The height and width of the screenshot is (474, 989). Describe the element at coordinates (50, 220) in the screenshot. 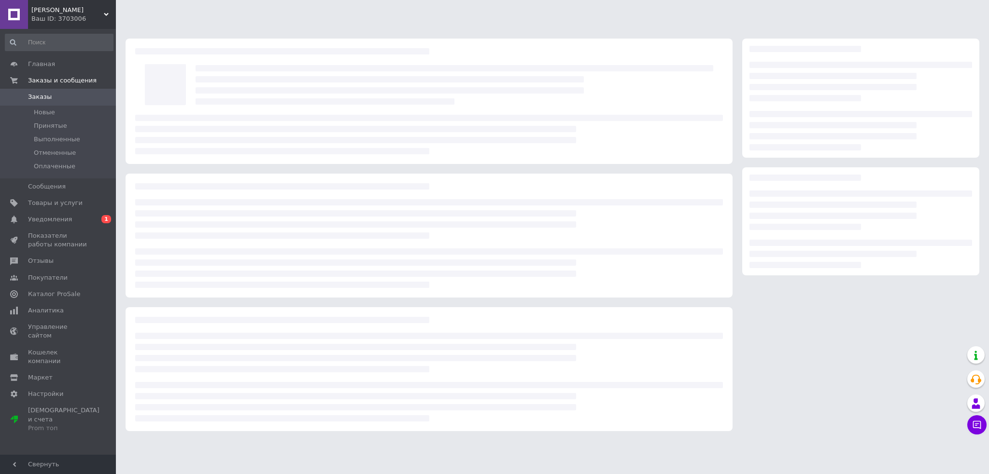

I see `span: Уведомления` at that location.